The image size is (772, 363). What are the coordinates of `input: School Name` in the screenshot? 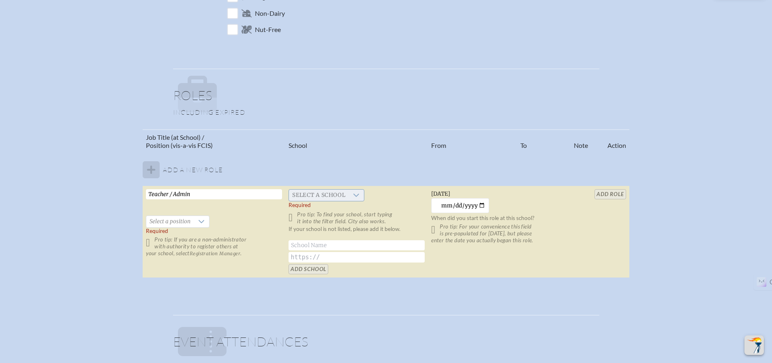 It's located at (357, 245).